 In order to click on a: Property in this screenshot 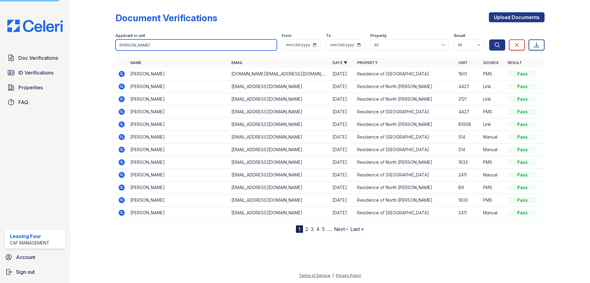, I will do `click(367, 62)`.